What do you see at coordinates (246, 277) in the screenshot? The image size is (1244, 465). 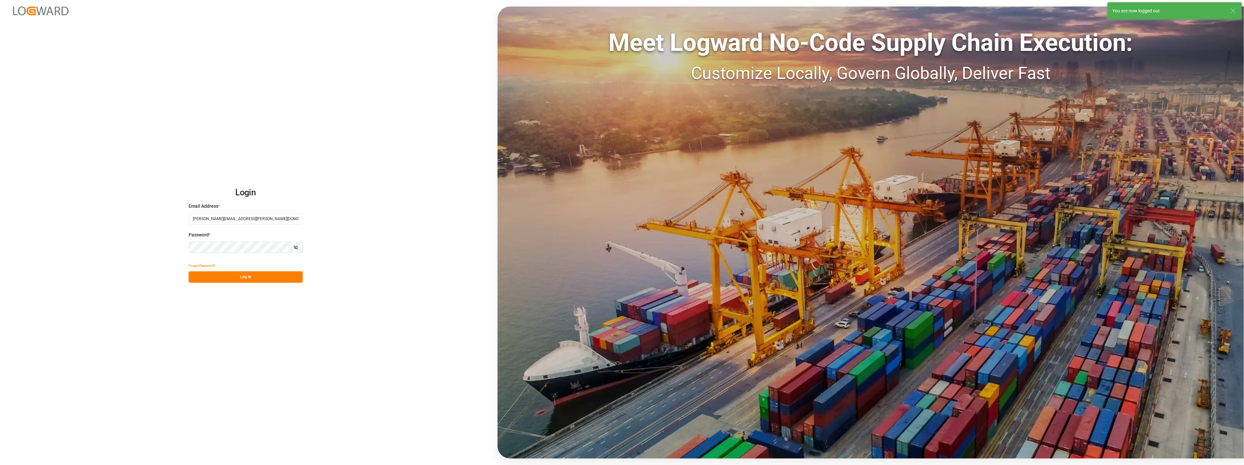 I see `button: Log In` at bounding box center [246, 277].